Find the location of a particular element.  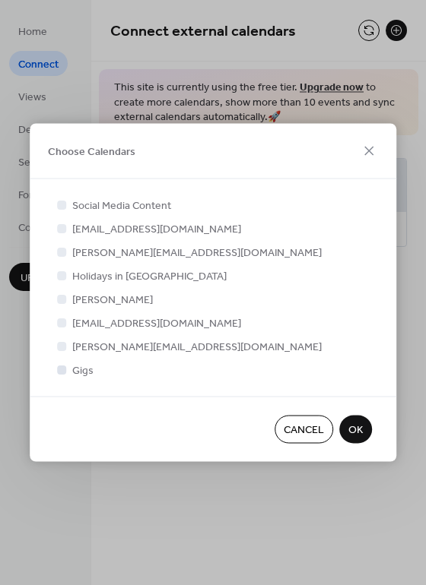

span: Social Media Content is located at coordinates (122, 206).